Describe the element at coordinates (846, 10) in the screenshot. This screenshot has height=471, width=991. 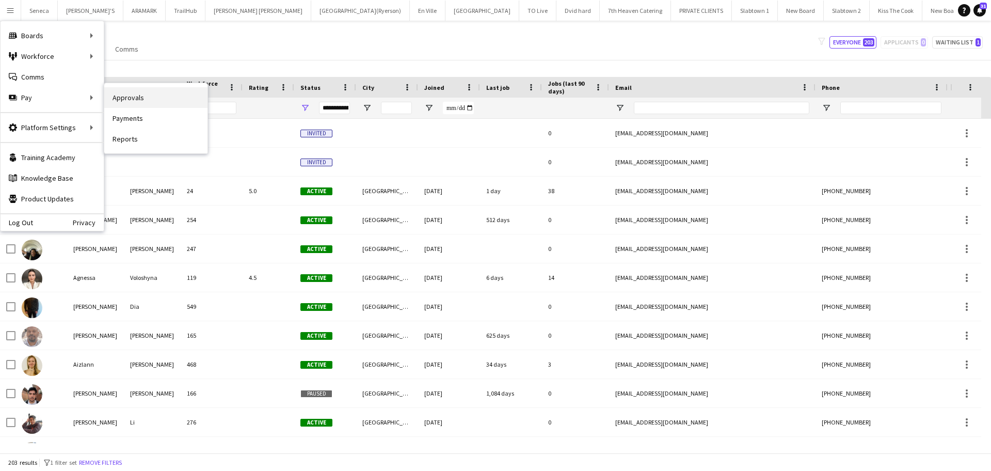
I see `button: Slabtown 2` at that location.